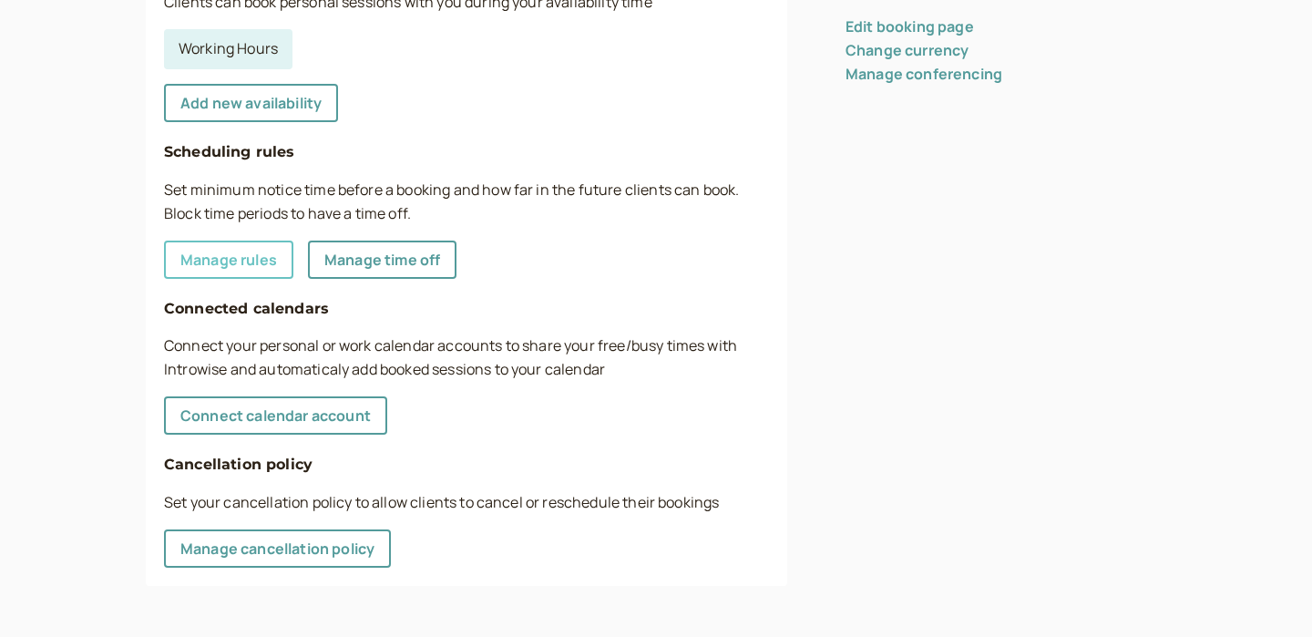 This screenshot has height=637, width=1312. What do you see at coordinates (1266, 593) in the screenshot?
I see `div: Chat Widget` at bounding box center [1266, 593].